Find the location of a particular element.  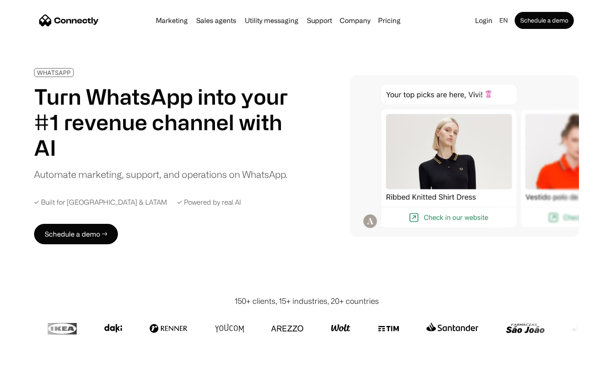

ul: Language list is located at coordinates (34, 374).